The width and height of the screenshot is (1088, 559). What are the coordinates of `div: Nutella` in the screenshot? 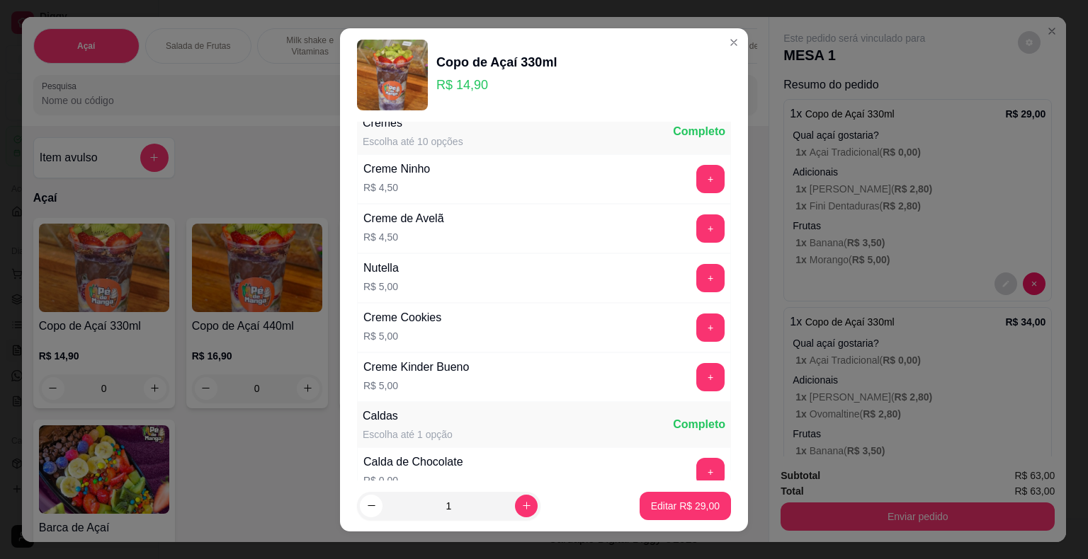 It's located at (381, 268).